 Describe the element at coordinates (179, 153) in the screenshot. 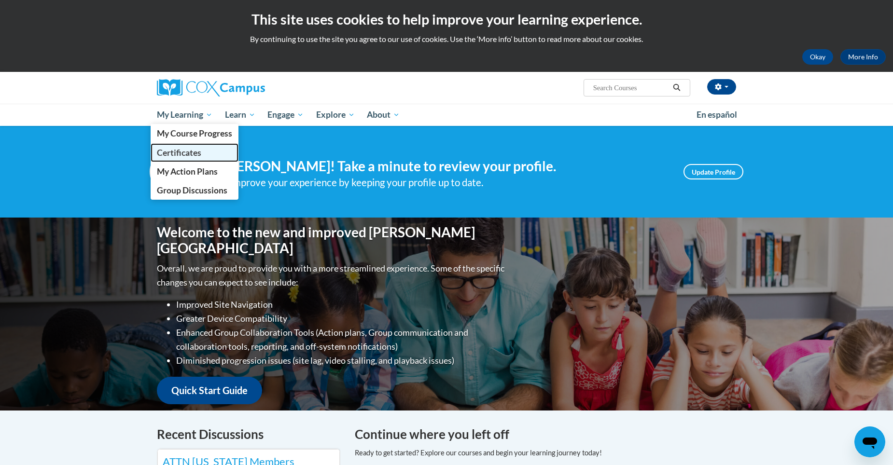

I see `span: Certificates` at that location.